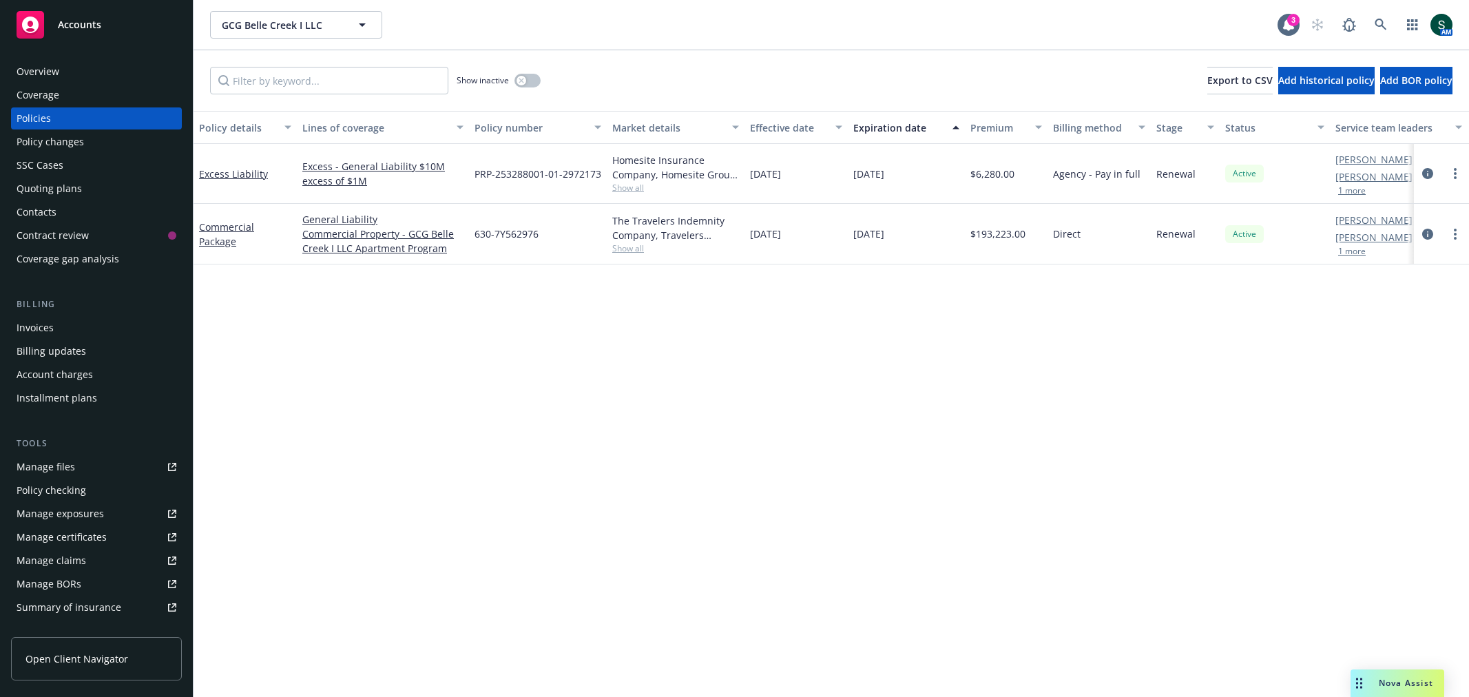 The width and height of the screenshot is (1469, 697). What do you see at coordinates (1318, 25) in the screenshot?
I see `a: Start snowing` at bounding box center [1318, 25].